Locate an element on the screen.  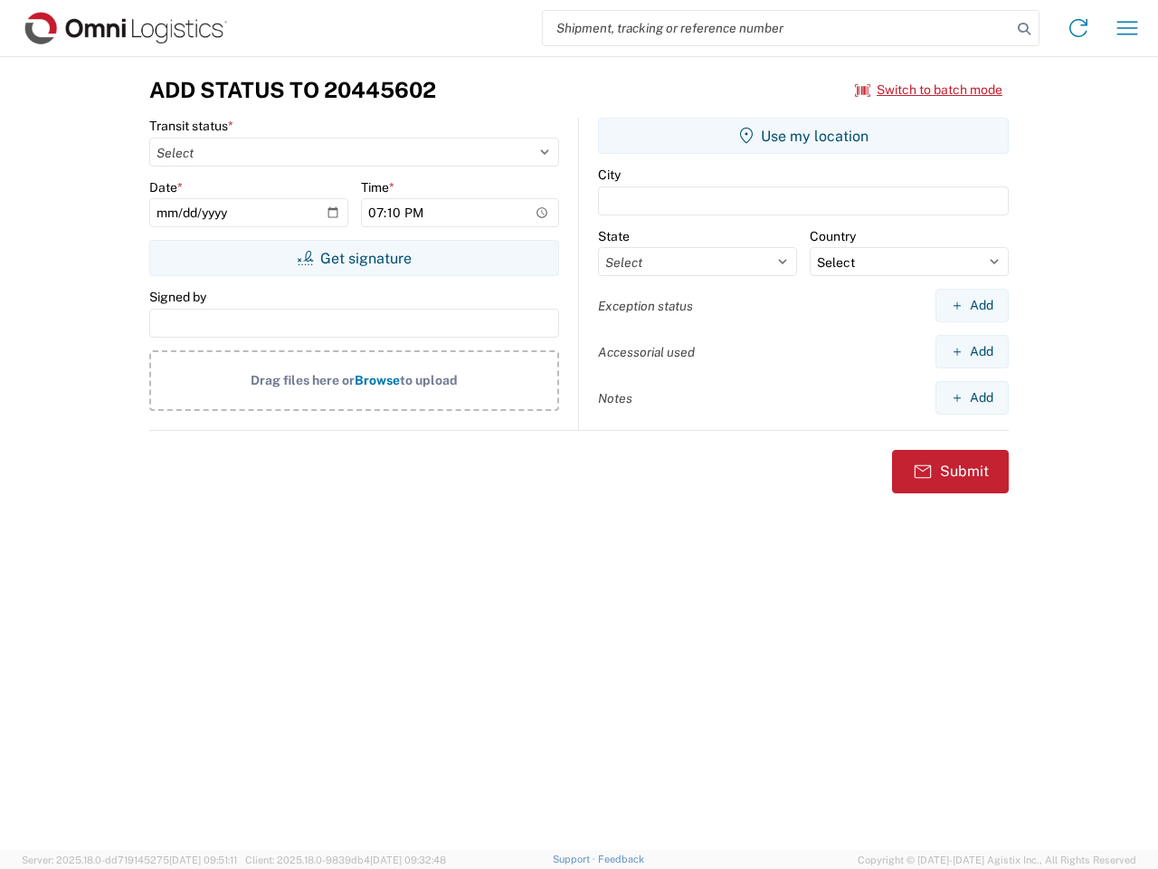
label: Notes is located at coordinates (615, 398).